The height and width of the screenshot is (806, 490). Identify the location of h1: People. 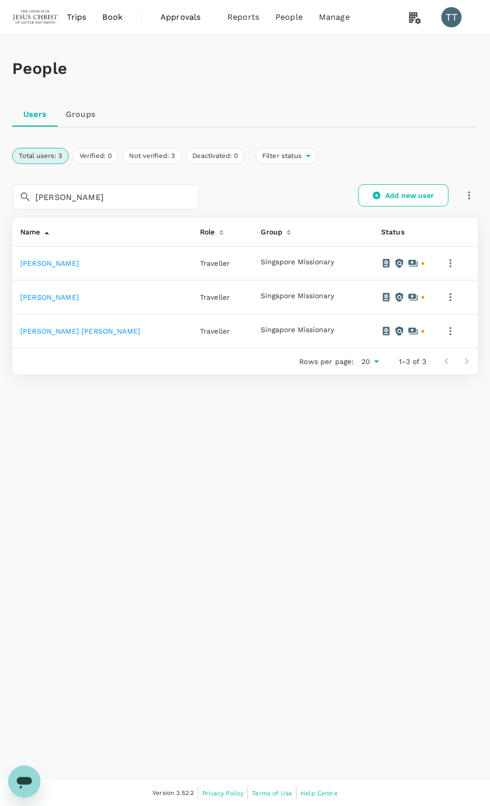
(245, 68).